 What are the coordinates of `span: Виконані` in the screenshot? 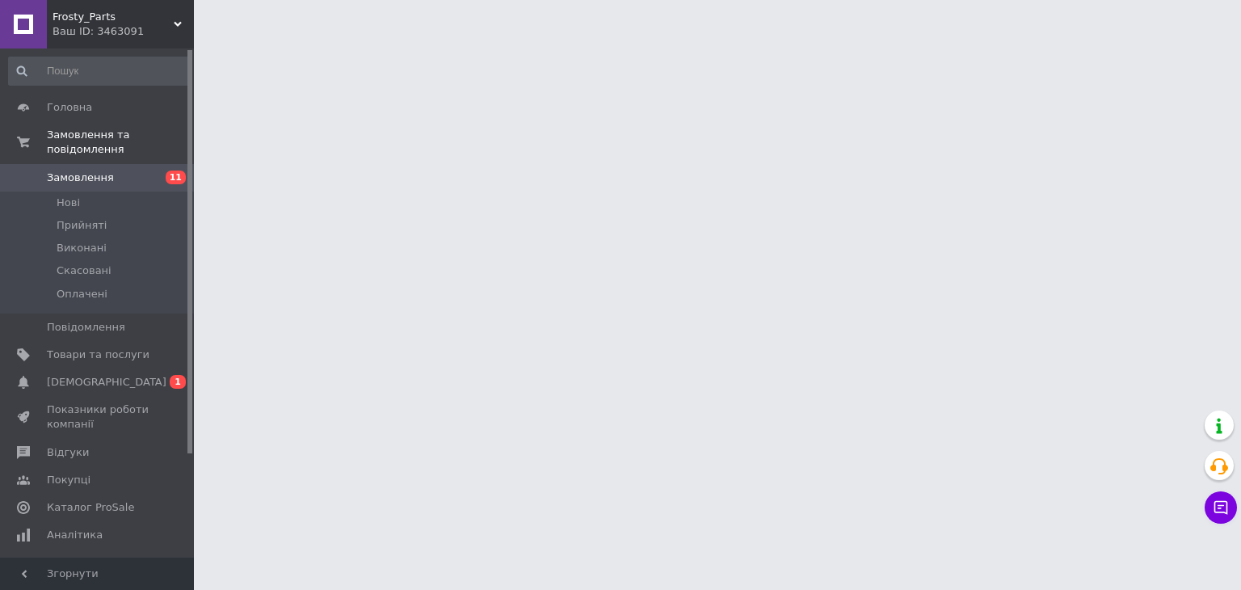 It's located at (82, 248).